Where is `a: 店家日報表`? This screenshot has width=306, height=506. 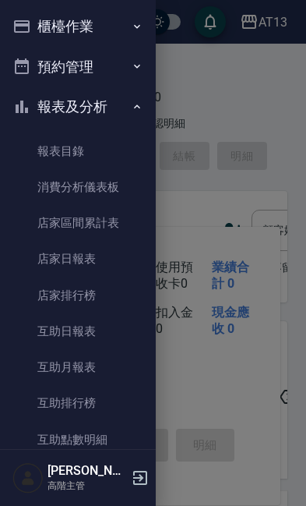
a: 店家日報表 is located at coordinates (78, 259).